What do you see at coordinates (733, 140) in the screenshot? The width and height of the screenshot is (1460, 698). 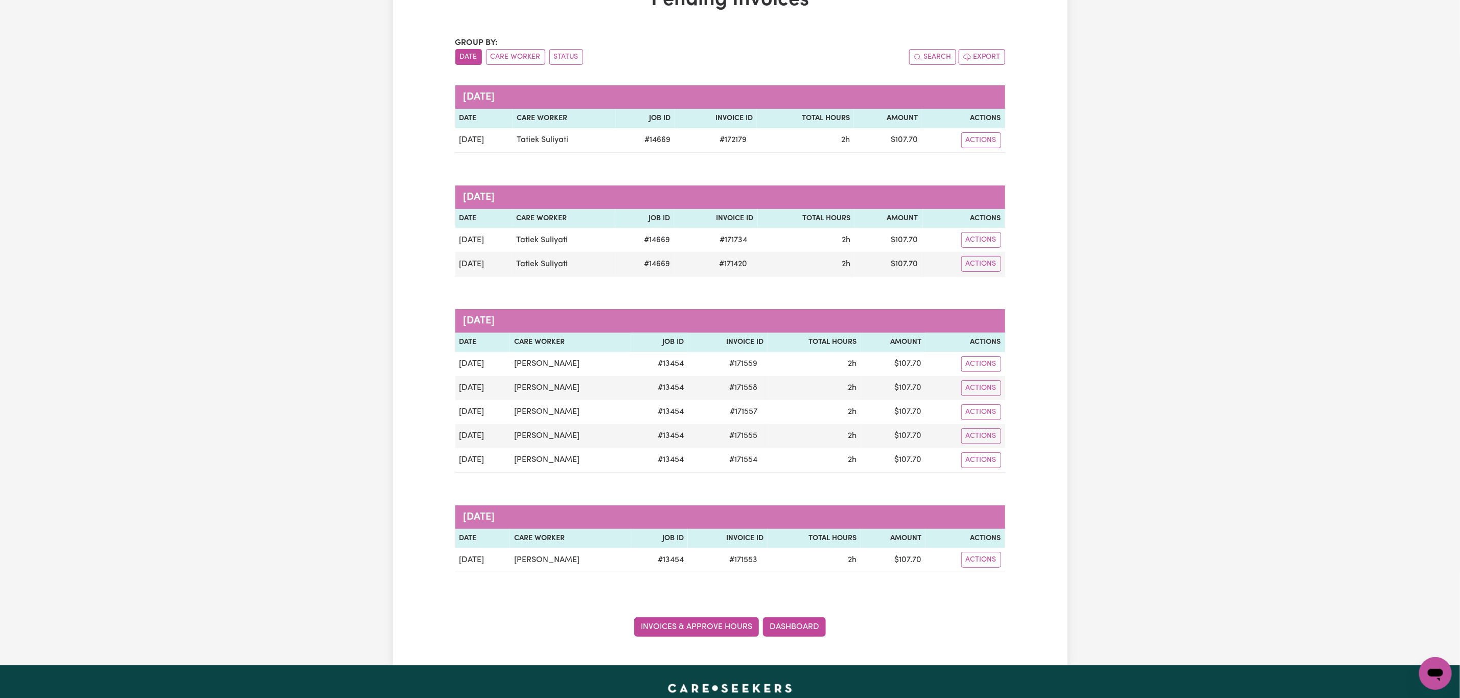 I see `span: # 172179` at bounding box center [733, 140].